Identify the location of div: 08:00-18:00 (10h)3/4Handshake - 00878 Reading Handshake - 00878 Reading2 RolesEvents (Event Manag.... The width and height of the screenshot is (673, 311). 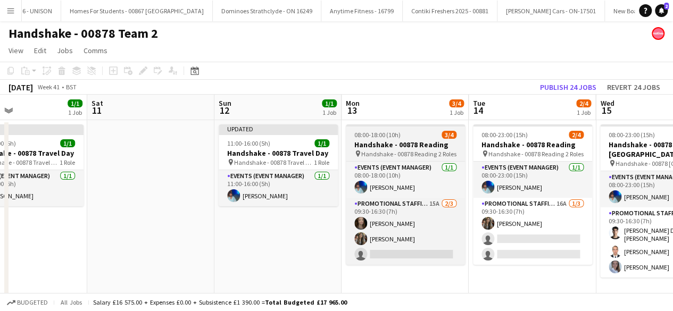
(405, 195).